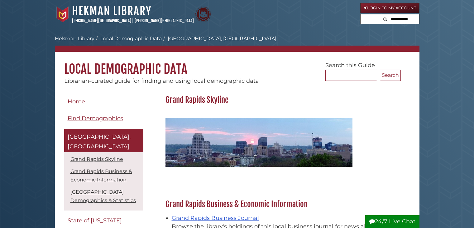 The width and height of the screenshot is (474, 228). I want to click on a: Login to My Account, so click(390, 8).